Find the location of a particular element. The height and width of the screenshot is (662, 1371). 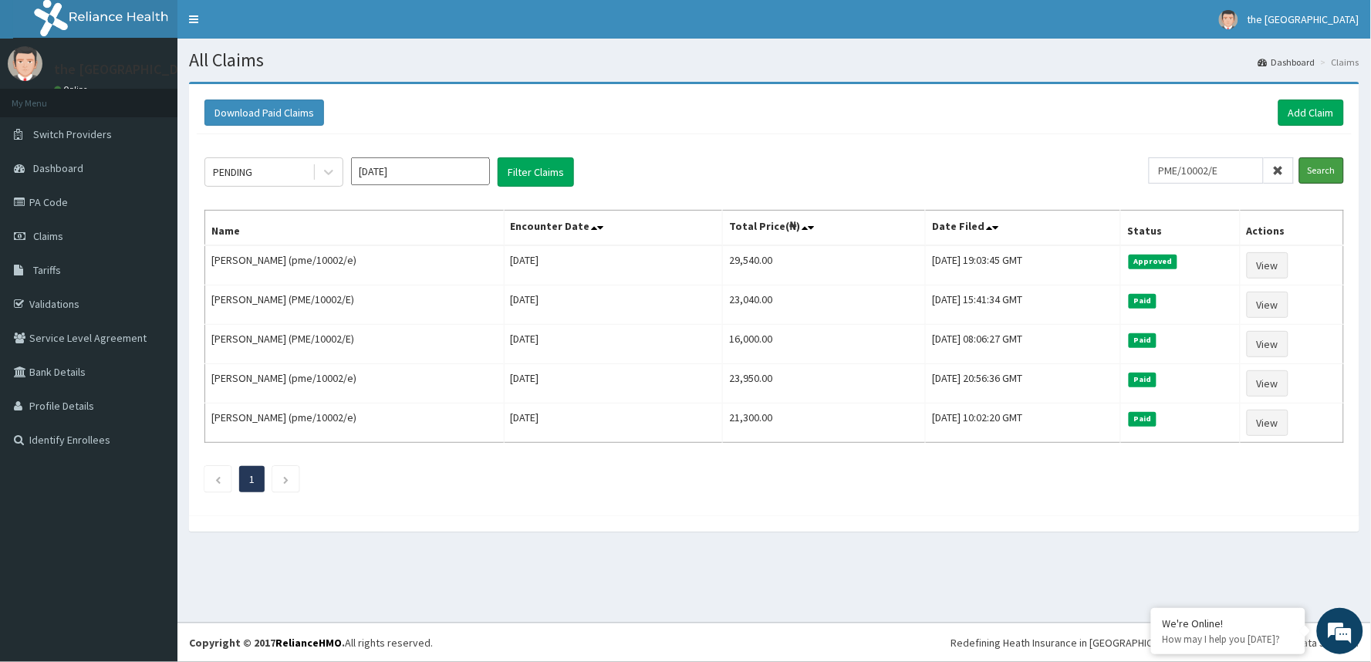

li: Claims is located at coordinates (1338, 62).